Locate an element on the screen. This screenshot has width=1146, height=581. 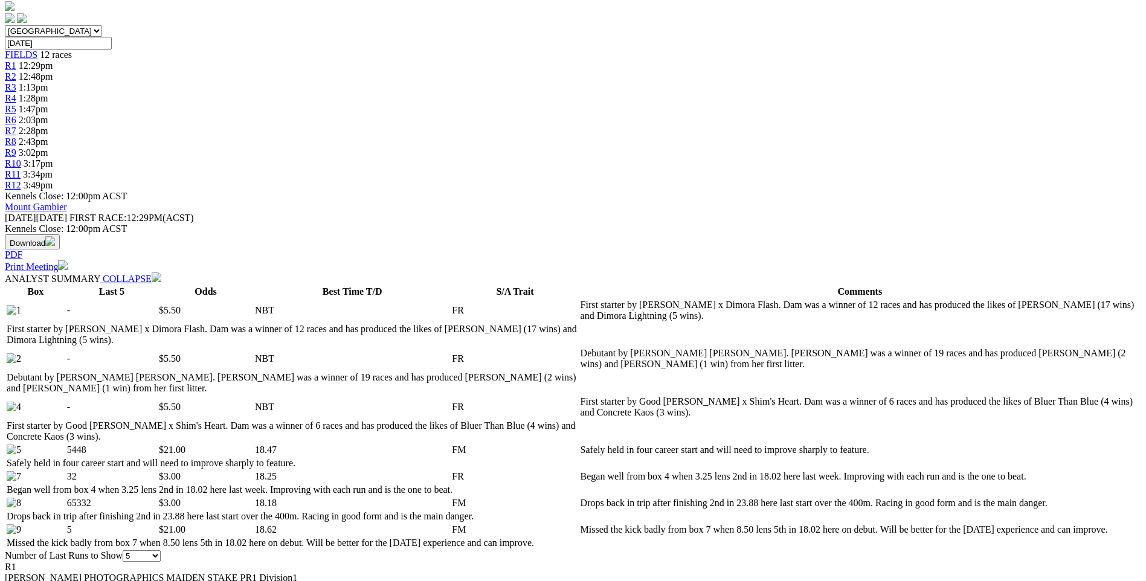
img: 8 is located at coordinates (14, 503).